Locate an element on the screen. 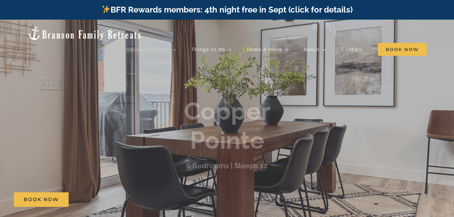 This screenshot has height=217, width=454. span: Contact is located at coordinates (352, 49).